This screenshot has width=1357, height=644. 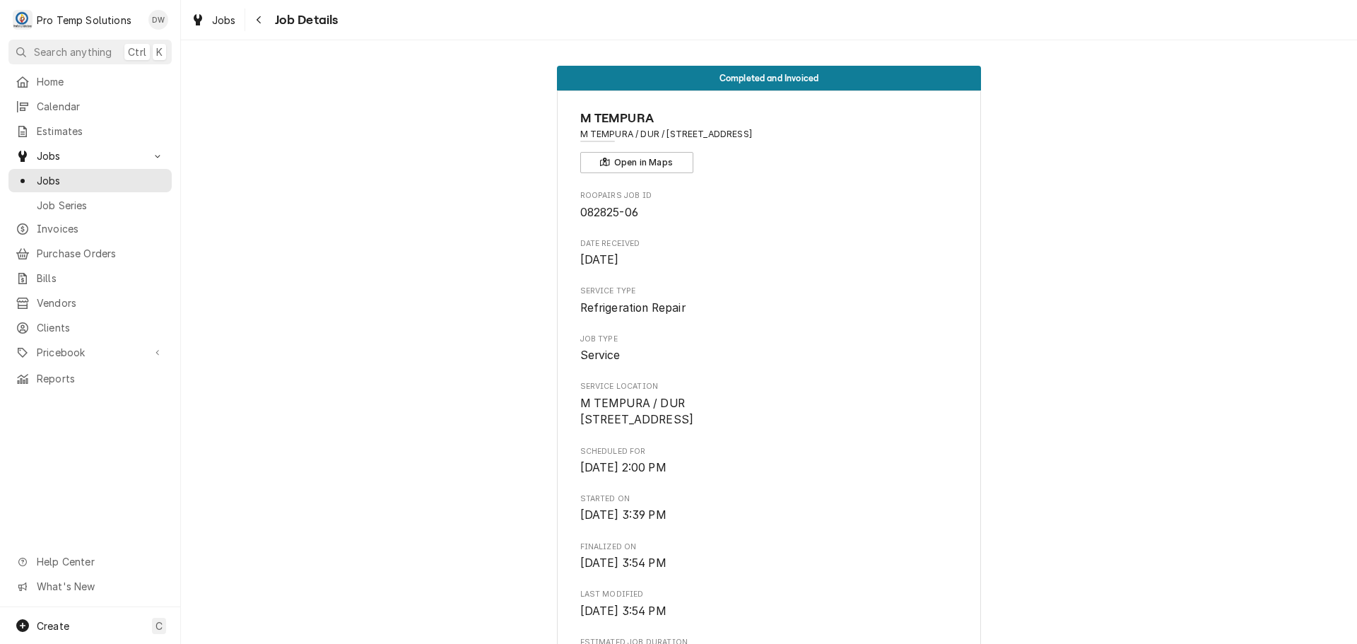 What do you see at coordinates (90, 228) in the screenshot?
I see `a: Invoices` at bounding box center [90, 228].